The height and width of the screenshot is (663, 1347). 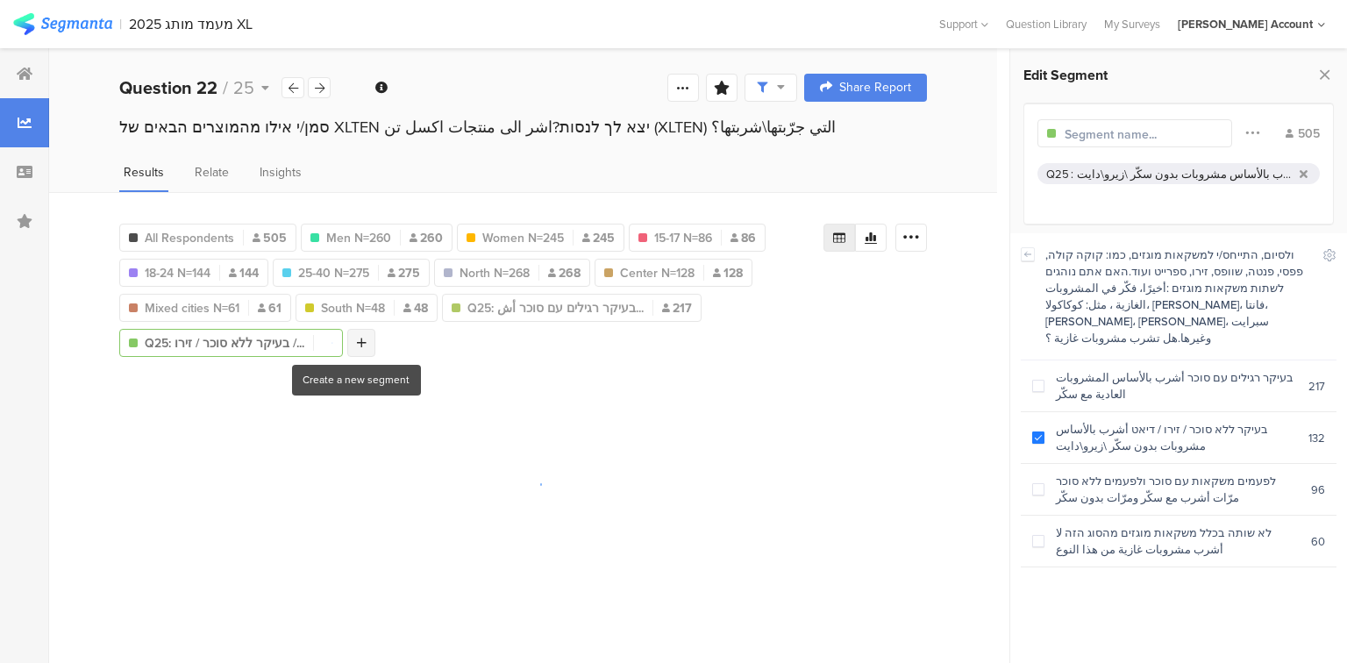 What do you see at coordinates (403, 273) in the screenshot?
I see `span: 275` at bounding box center [403, 273].